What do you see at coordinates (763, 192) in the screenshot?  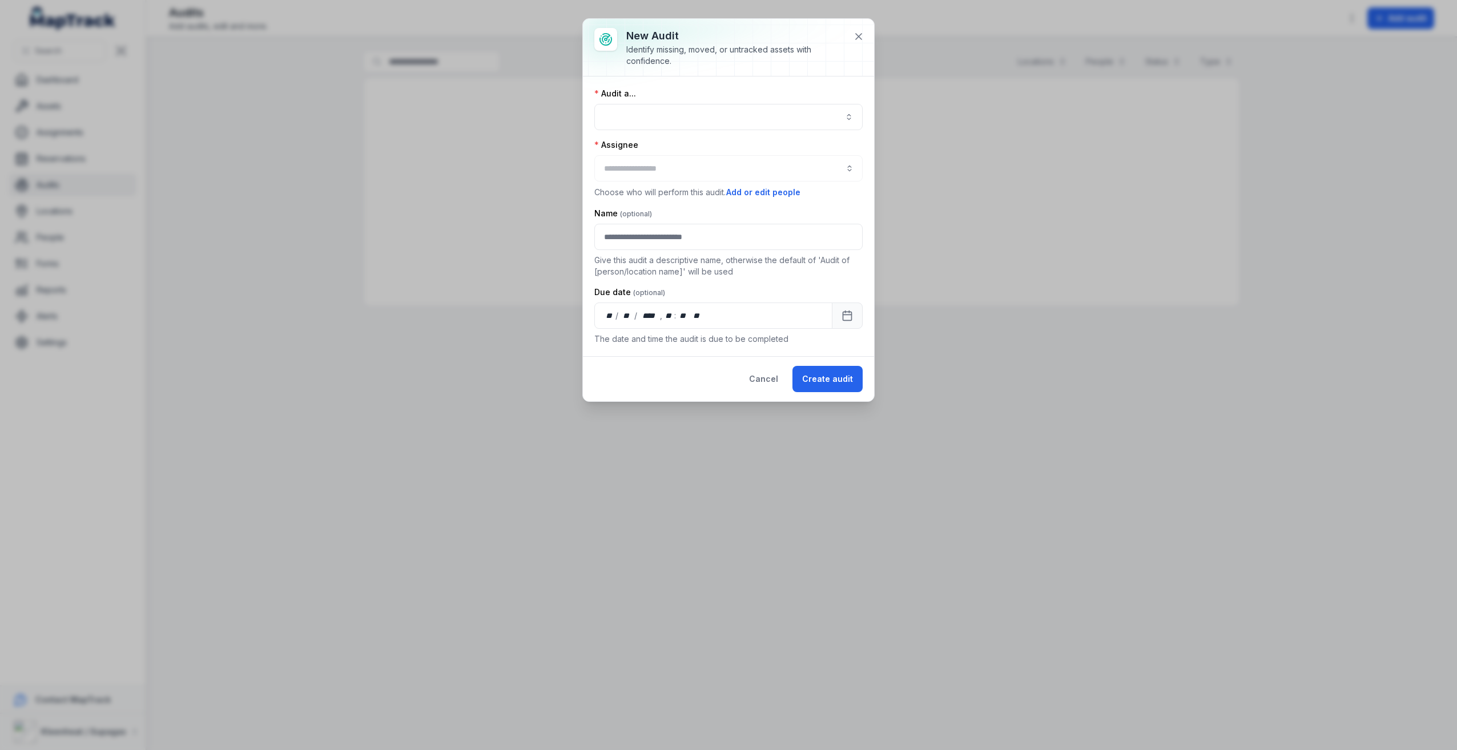 I see `button: Add or edit people` at bounding box center [763, 192].